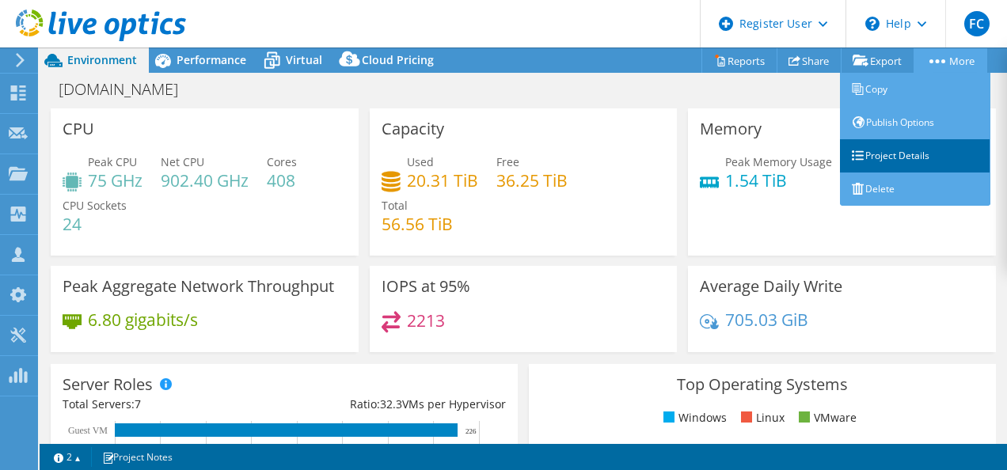 The height and width of the screenshot is (470, 1007). What do you see at coordinates (532, 181) in the screenshot?
I see `h4: 36.25 TiB` at bounding box center [532, 181].